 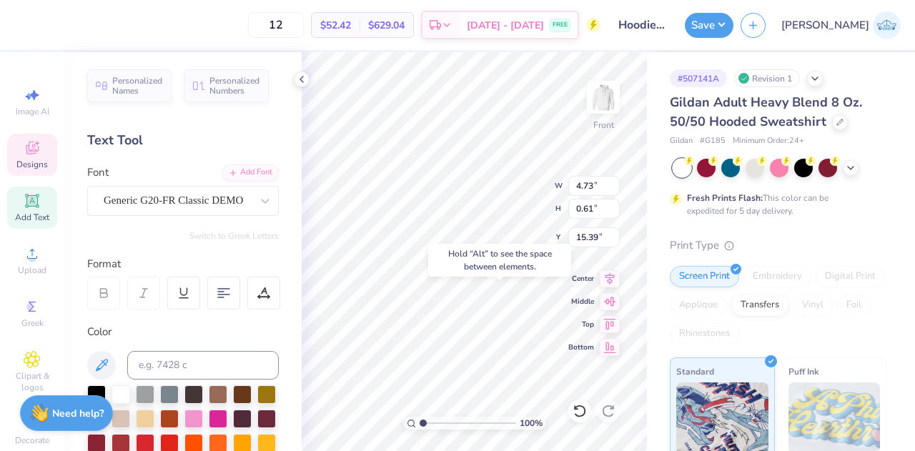 What do you see at coordinates (581, 324) in the screenshot?
I see `span: Top` at bounding box center [581, 324].